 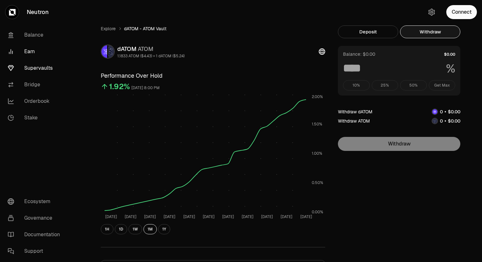 What do you see at coordinates (151, 56) in the screenshot?
I see `div: 1.1833 ATOM ($4.43) = 1 dATOM ($5.24)` at bounding box center [151, 56].